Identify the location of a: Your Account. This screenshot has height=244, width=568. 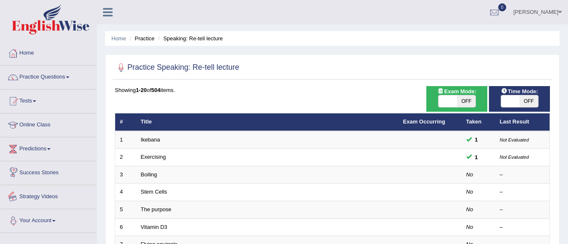
(48, 220).